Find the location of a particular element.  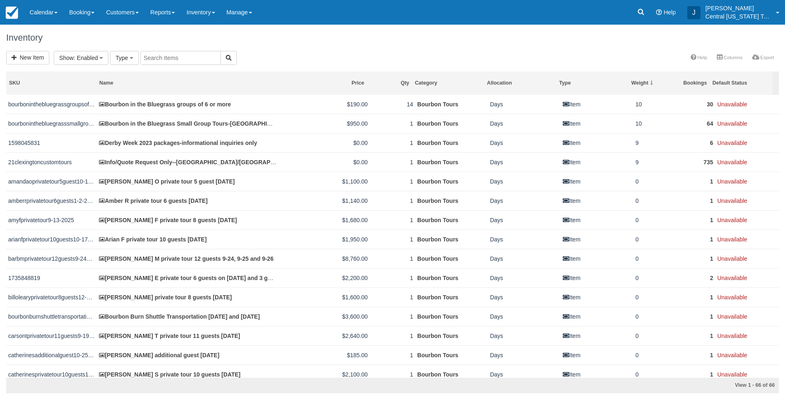

div: Type is located at coordinates (592, 83).